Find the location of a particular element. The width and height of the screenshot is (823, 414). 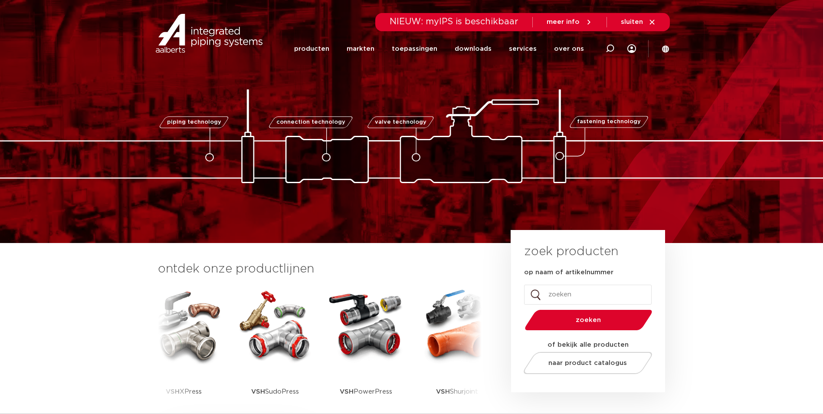

span: valve technology is located at coordinates (401, 122).